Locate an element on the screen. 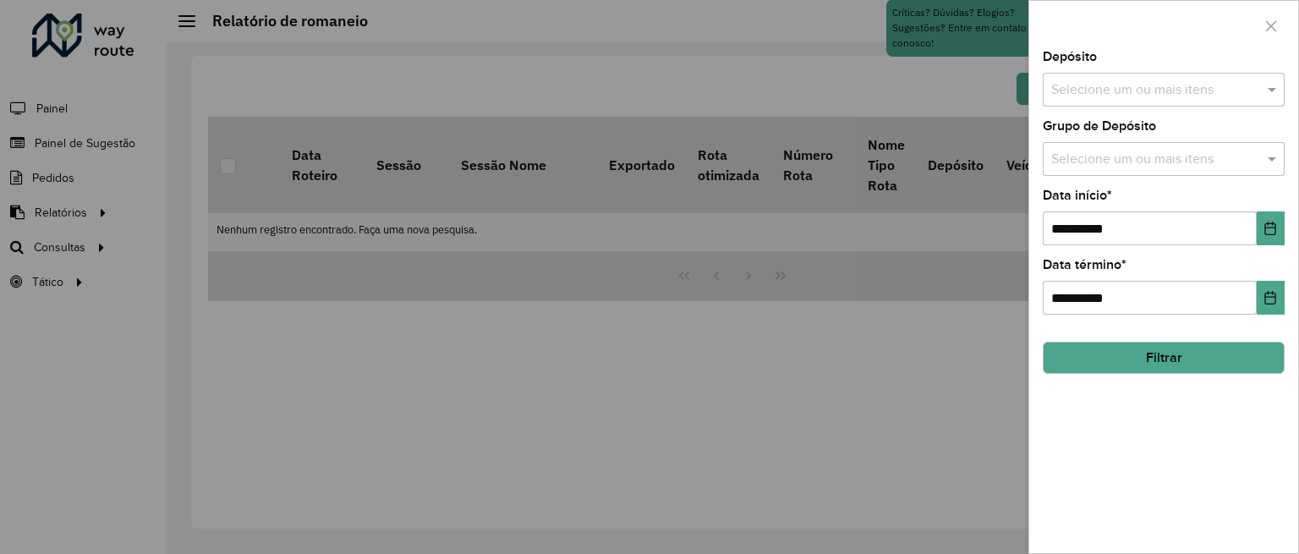  button: Filtrar is located at coordinates (1164, 358).